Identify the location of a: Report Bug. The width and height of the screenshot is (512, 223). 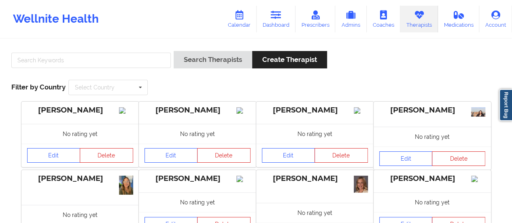
(506, 105).